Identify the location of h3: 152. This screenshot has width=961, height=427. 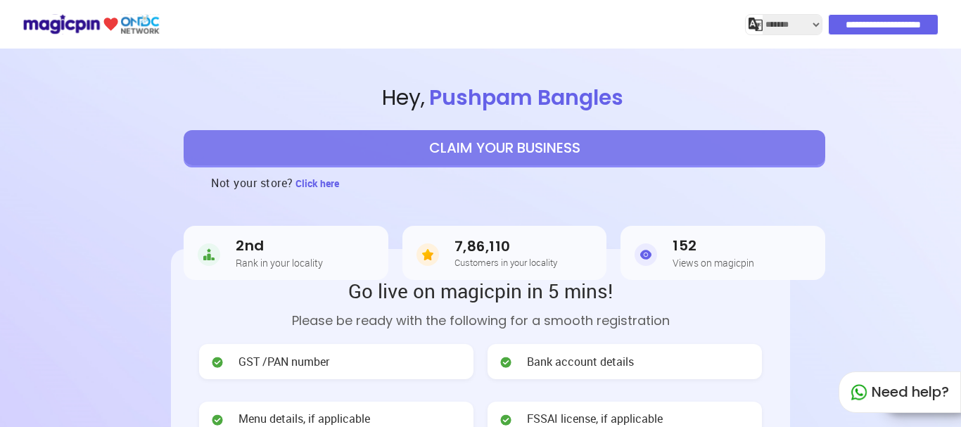
(713, 245).